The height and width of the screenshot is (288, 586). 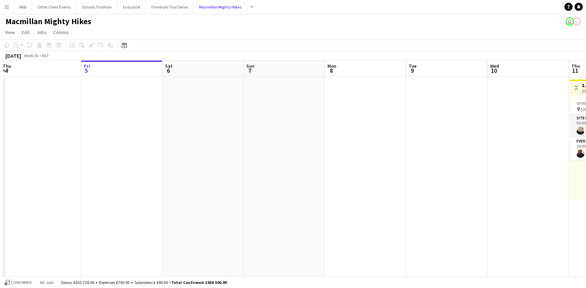 What do you see at coordinates (250, 66) in the screenshot?
I see `span: Sun` at bounding box center [250, 66].